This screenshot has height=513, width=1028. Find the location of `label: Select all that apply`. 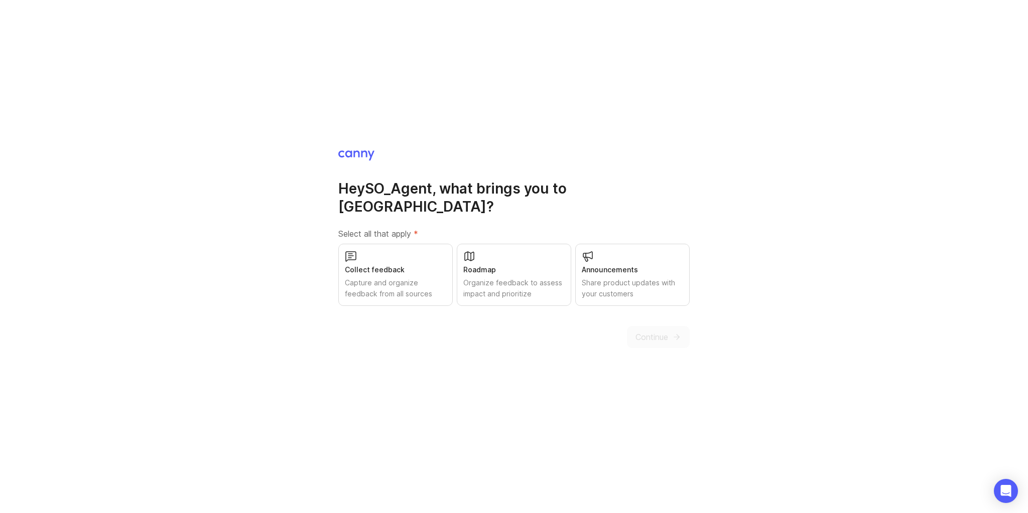

label: Select all that apply is located at coordinates (514, 234).